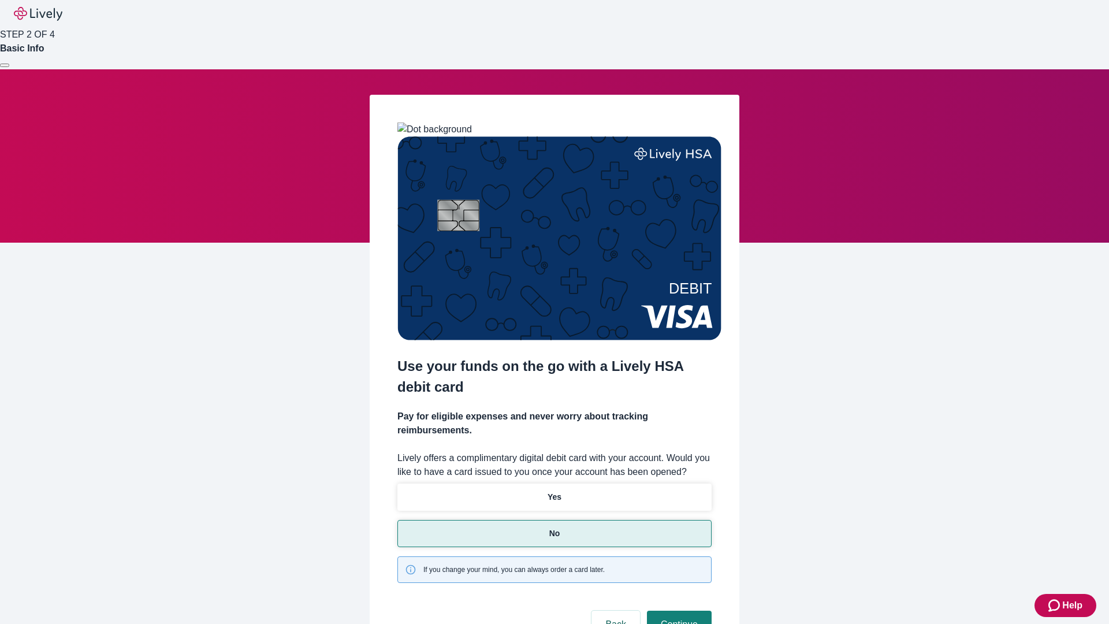 The width and height of the screenshot is (1109, 624). Describe the element at coordinates (1055, 605) in the screenshot. I see `svg: Zendesk support icon` at that location.